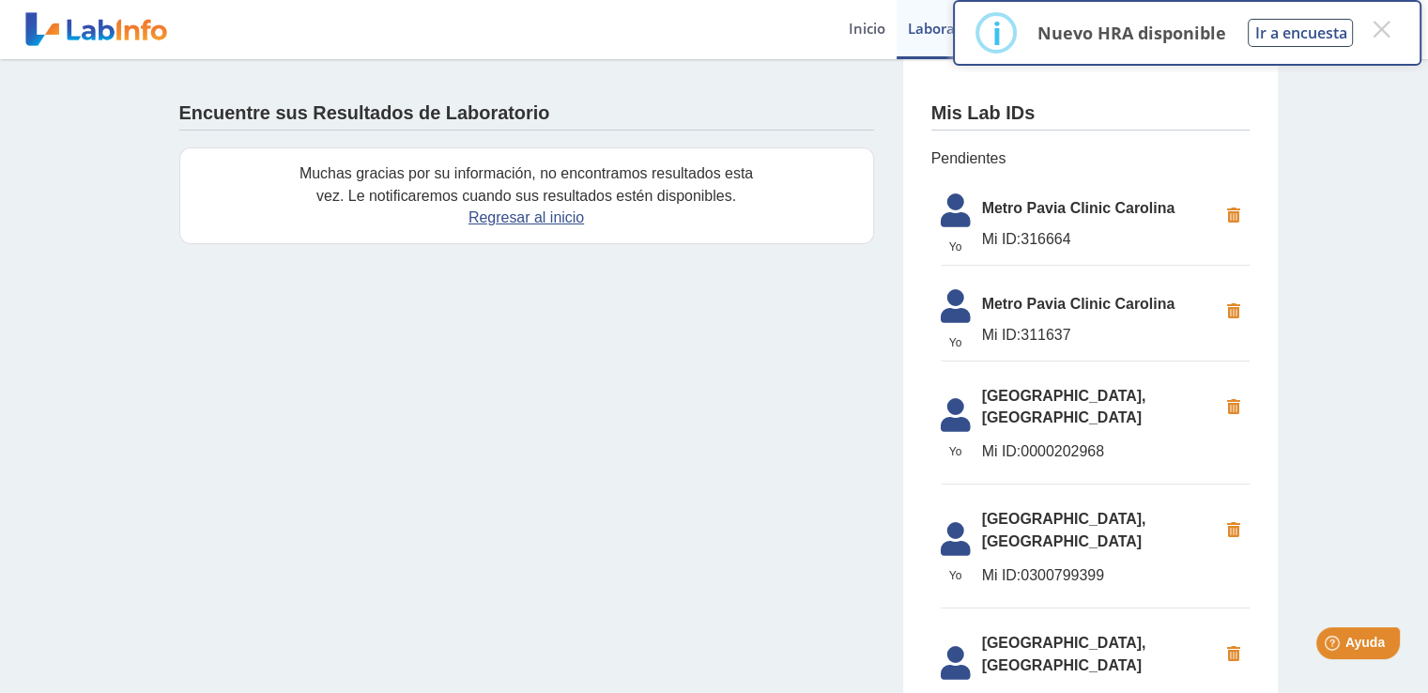 The image size is (1428, 693). I want to click on button: Ir a encuesta, so click(1300, 33).